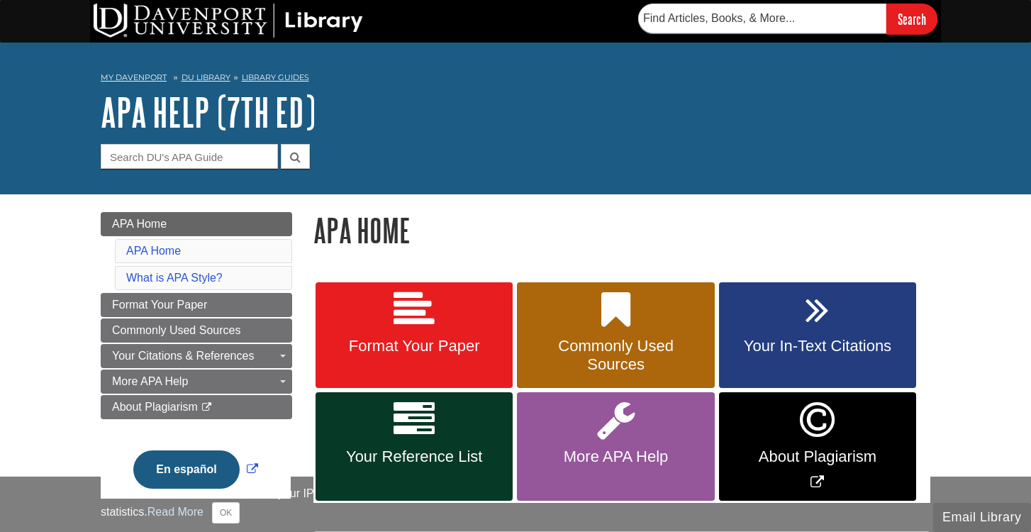 The image size is (1031, 532). I want to click on div: Guide Page Menu, so click(196, 362).